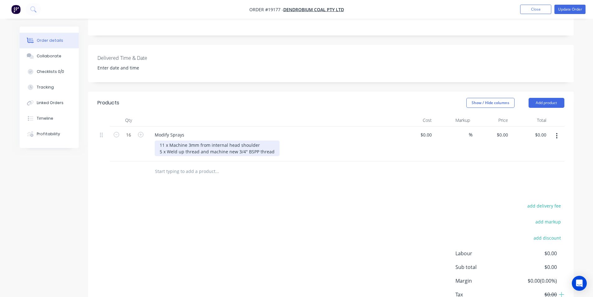  What do you see at coordinates (579, 283) in the screenshot?
I see `div: Open Intercom Messenger` at bounding box center [579, 283].